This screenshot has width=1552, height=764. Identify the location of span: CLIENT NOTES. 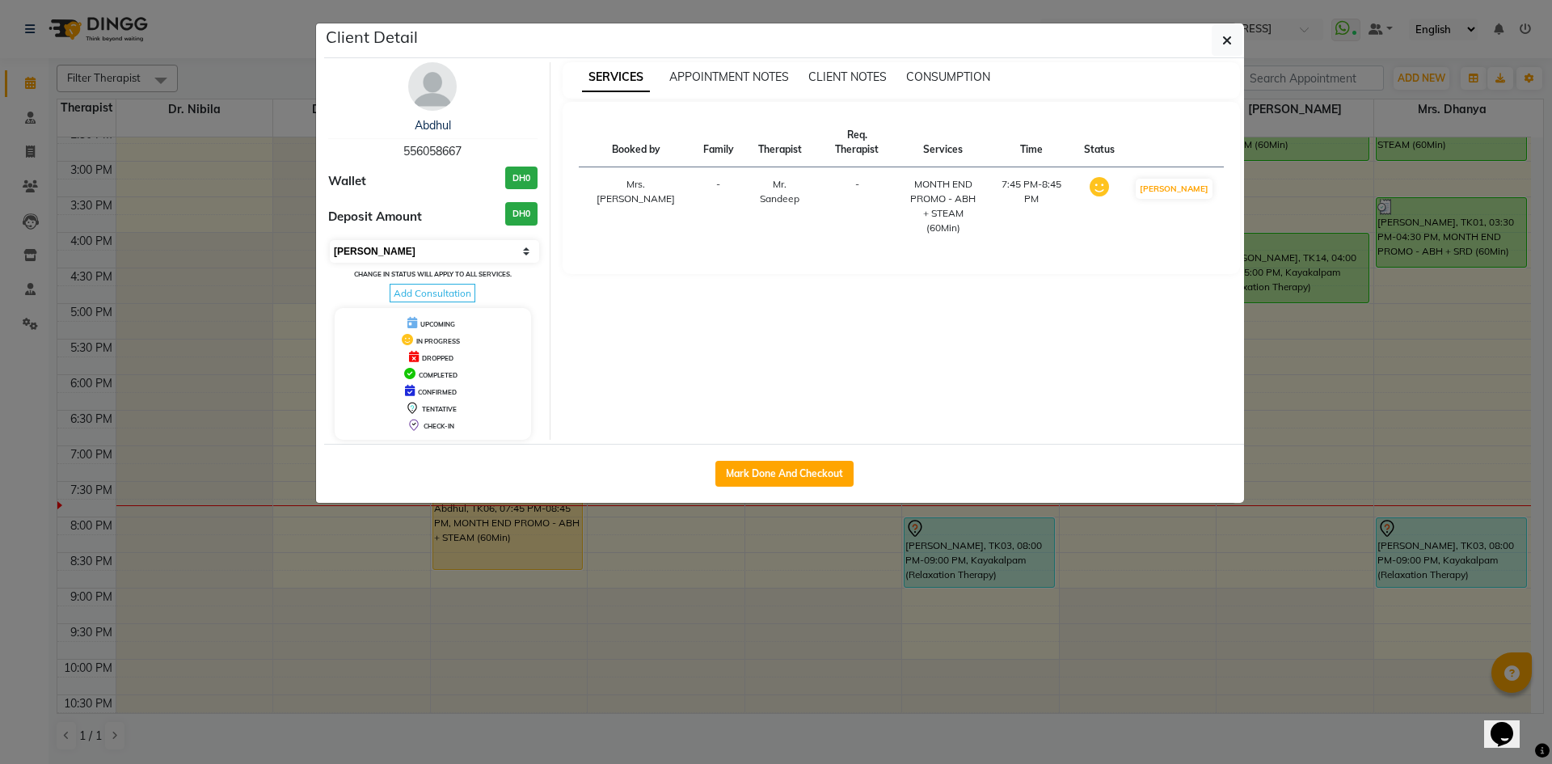
(847, 77).